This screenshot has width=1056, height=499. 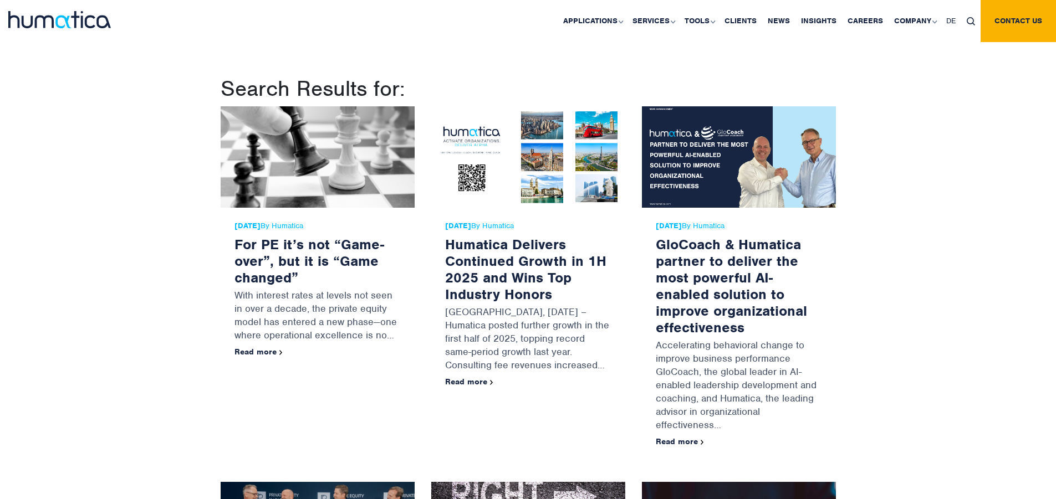 I want to click on img: Humatica Delivers Continued Growth in 1H 2025 and Wins Top Industry Honors, so click(x=528, y=157).